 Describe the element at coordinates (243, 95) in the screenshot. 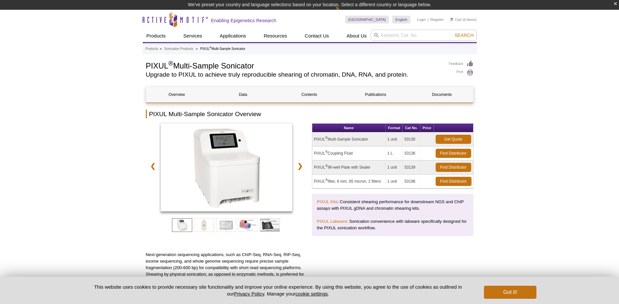

I see `a: Data` at that location.